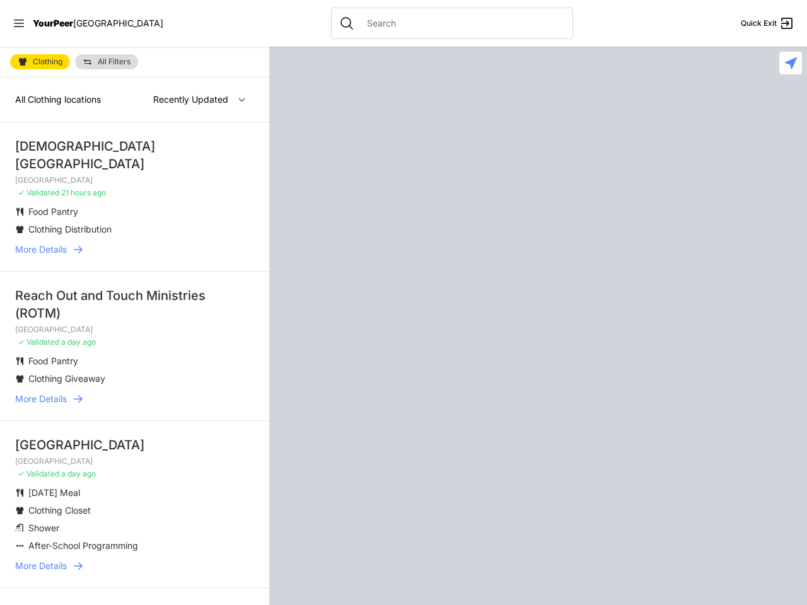 This screenshot has width=807, height=605. What do you see at coordinates (59, 510) in the screenshot?
I see `span: Clothing Closet` at bounding box center [59, 510].